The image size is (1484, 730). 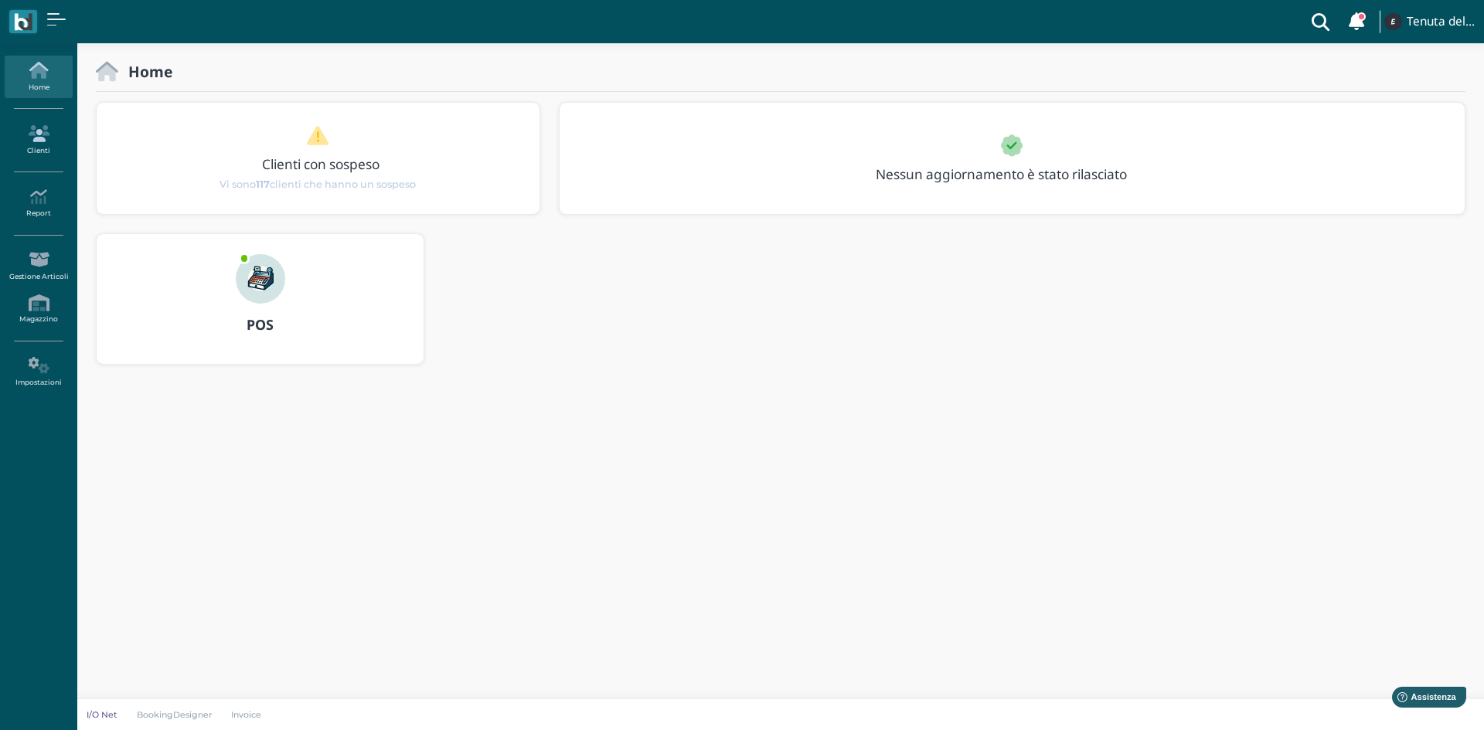 What do you see at coordinates (318, 158) in the screenshot?
I see `a: Clienti con sospeso Vi sono117clienti che hanno un sospeso` at bounding box center [318, 158].